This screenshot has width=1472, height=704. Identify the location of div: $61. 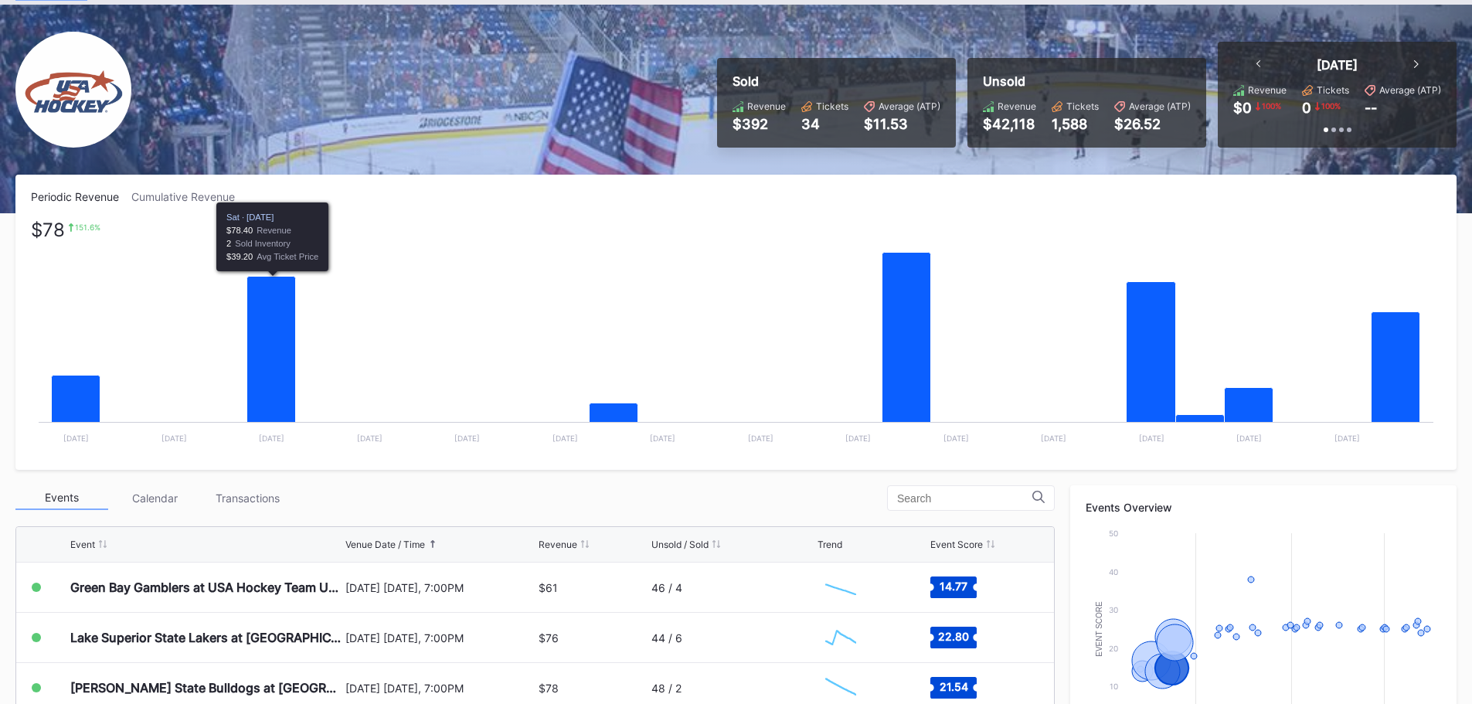
(548, 587).